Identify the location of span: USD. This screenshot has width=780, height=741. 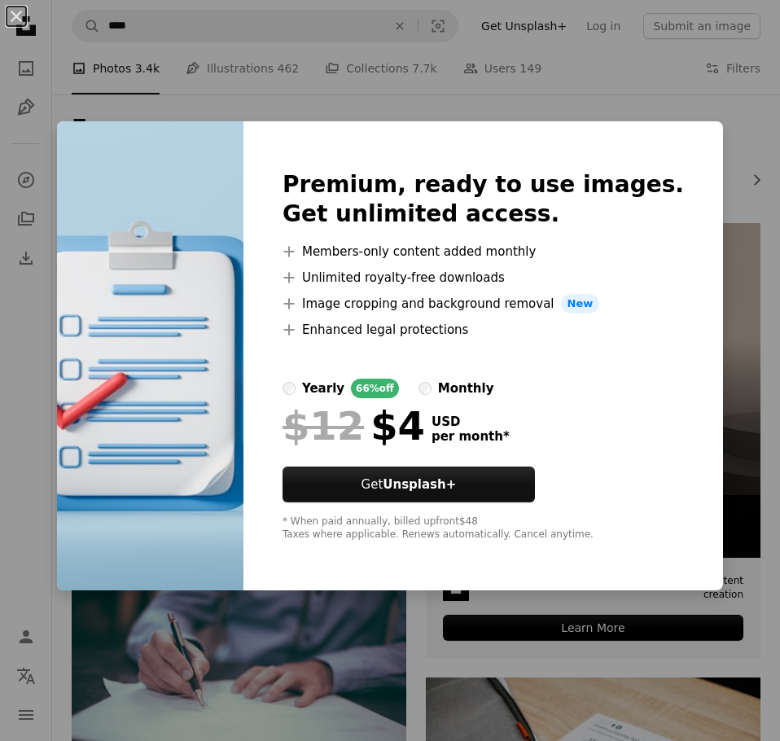
(470, 422).